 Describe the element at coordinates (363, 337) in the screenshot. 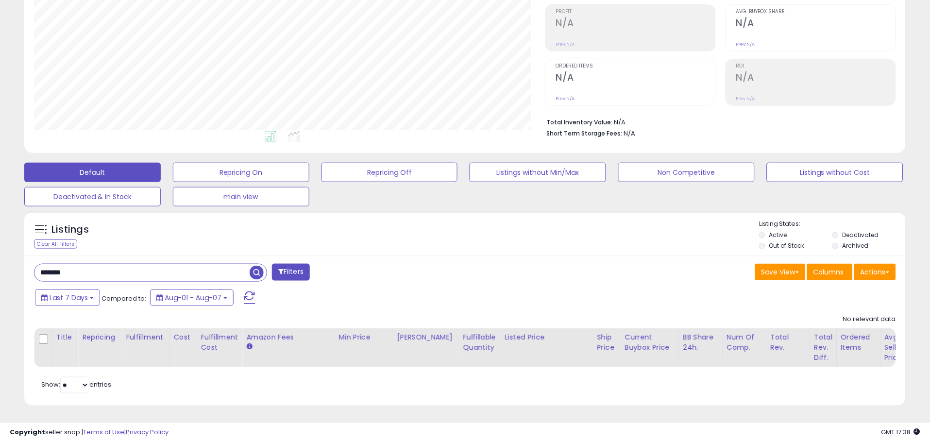

I see `div: Min Price` at that location.